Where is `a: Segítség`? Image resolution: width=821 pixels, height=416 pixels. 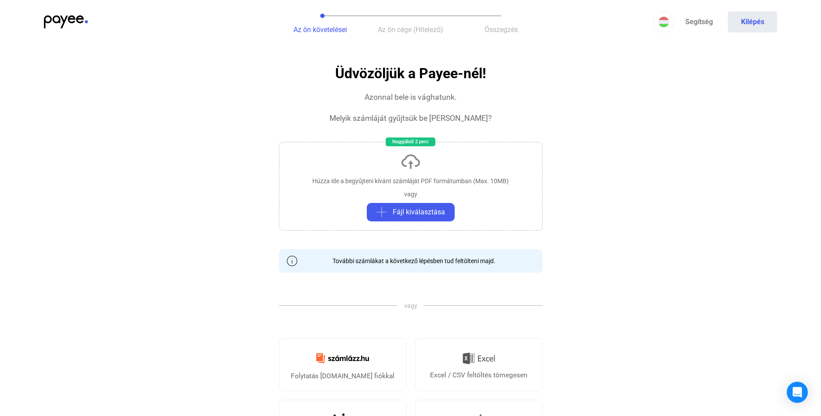
a: Segítség is located at coordinates (699, 22).